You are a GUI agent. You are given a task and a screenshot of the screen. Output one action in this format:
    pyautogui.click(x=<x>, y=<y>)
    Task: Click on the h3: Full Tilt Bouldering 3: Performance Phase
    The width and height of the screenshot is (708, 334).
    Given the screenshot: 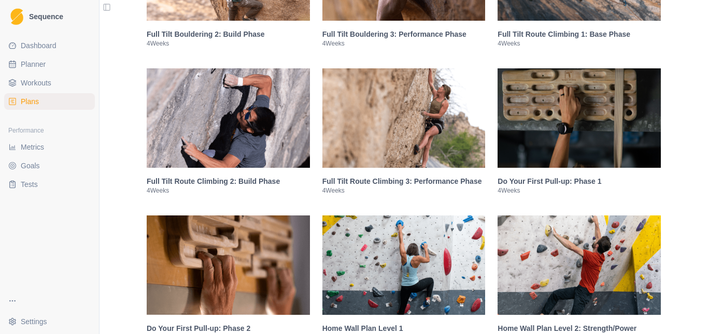 What is the action you would take?
    pyautogui.click(x=404, y=34)
    